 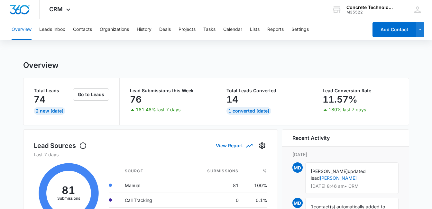 What do you see at coordinates (275, 30) in the screenshot?
I see `button: Reports` at bounding box center [275, 30].